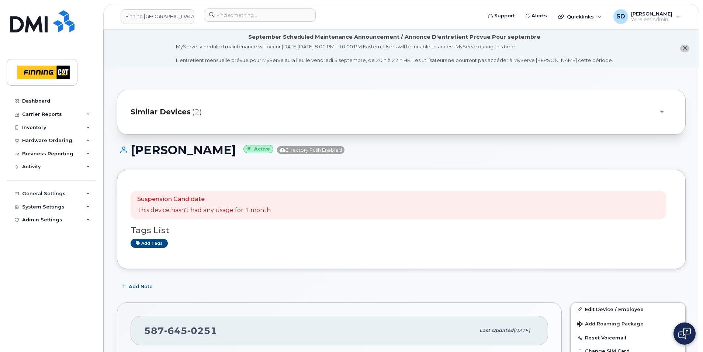  What do you see at coordinates (685, 333) in the screenshot?
I see `img: Open chat` at bounding box center [685, 333].